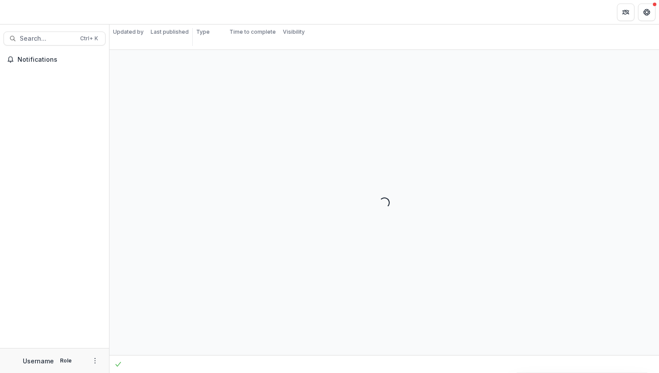 The width and height of the screenshot is (659, 373). What do you see at coordinates (647, 12) in the screenshot?
I see `button: Get Help` at bounding box center [647, 12].